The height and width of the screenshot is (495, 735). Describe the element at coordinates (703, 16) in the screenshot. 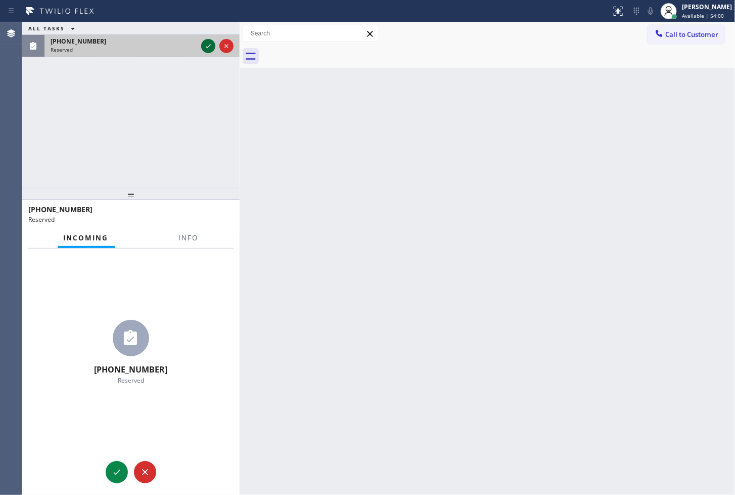

I see `span: Available | 54:00` at that location.